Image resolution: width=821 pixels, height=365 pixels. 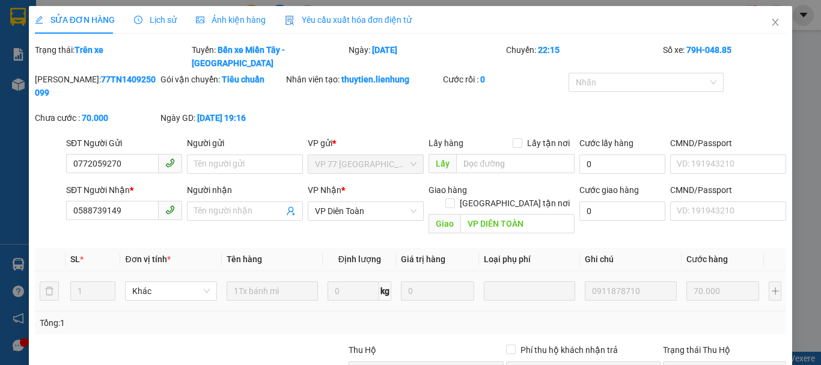 I want to click on div: VP gửi, so click(x=365, y=143).